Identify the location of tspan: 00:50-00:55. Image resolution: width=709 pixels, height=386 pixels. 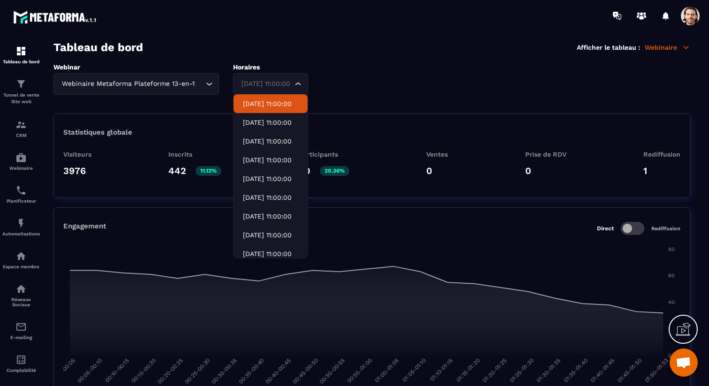
(332, 370).